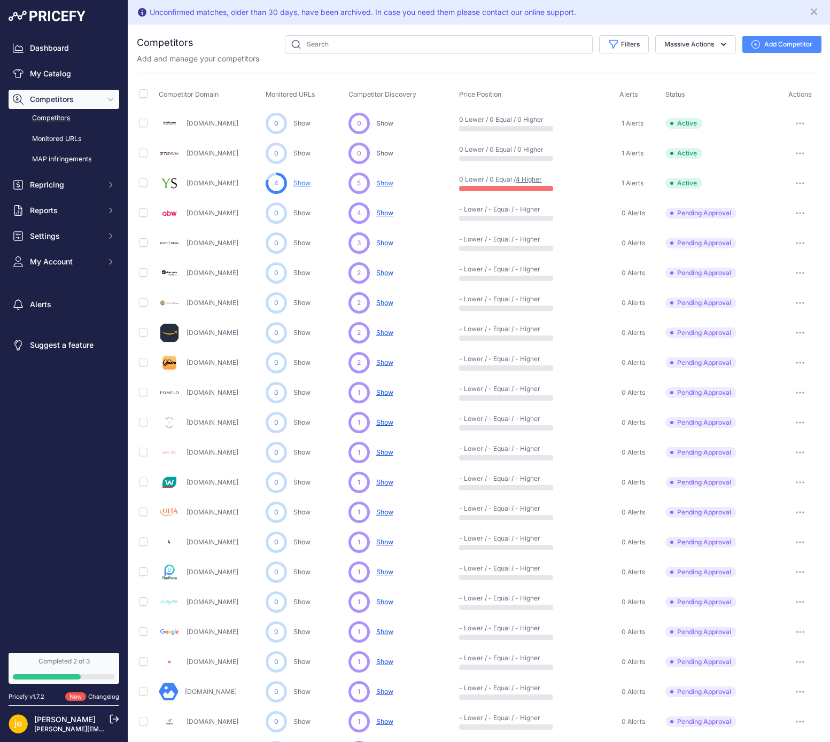 This screenshot has width=830, height=742. Describe the element at coordinates (276, 183) in the screenshot. I see `span: 4` at that location.